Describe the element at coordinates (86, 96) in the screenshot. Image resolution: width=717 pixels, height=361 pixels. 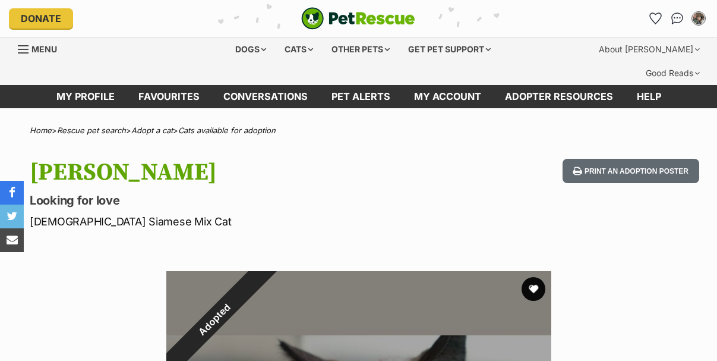
I see `a: My profile` at that location.